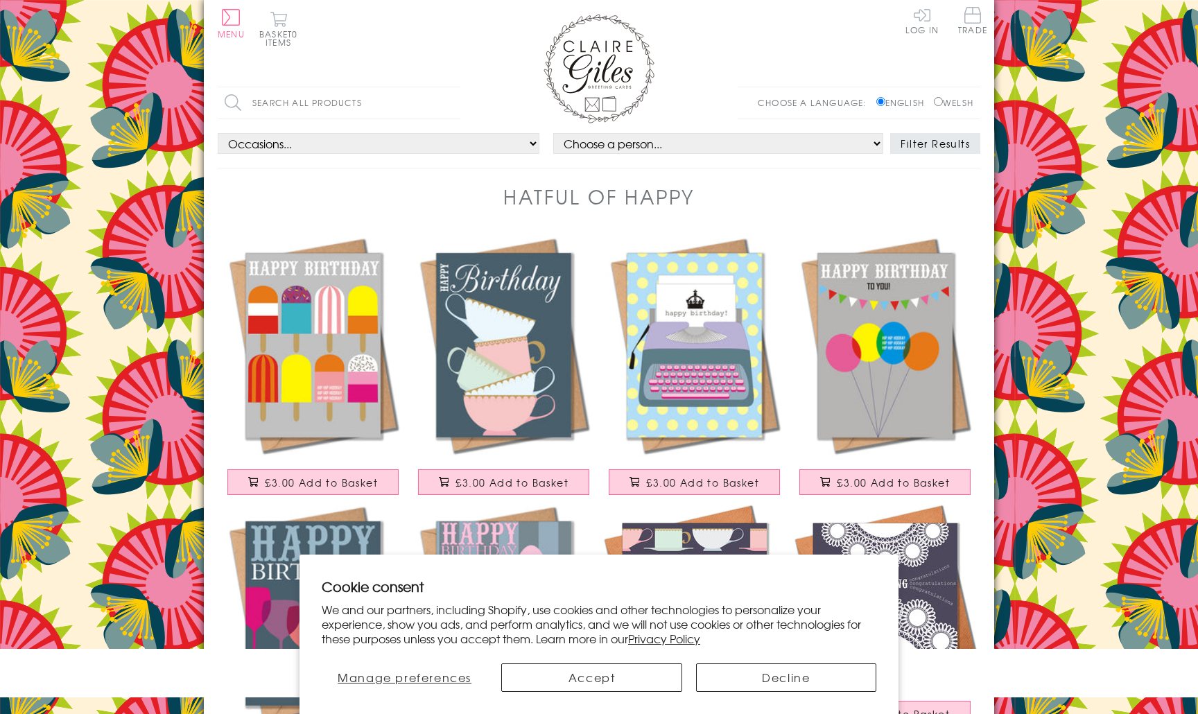 The image size is (1198, 714). I want to click on a: Log In, so click(922, 20).